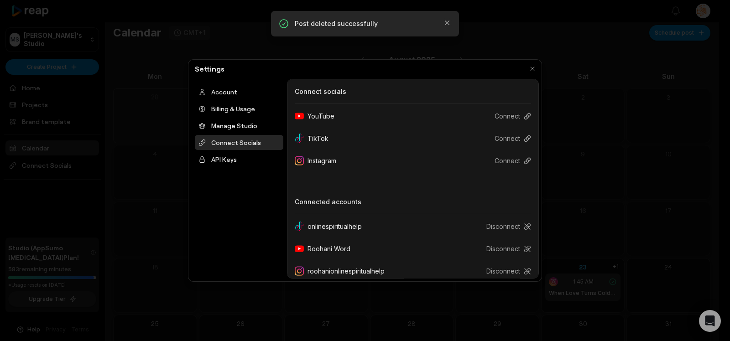 The width and height of the screenshot is (730, 341). Describe the element at coordinates (332, 226) in the screenshot. I see `div: onlinespiritualhelp` at that location.